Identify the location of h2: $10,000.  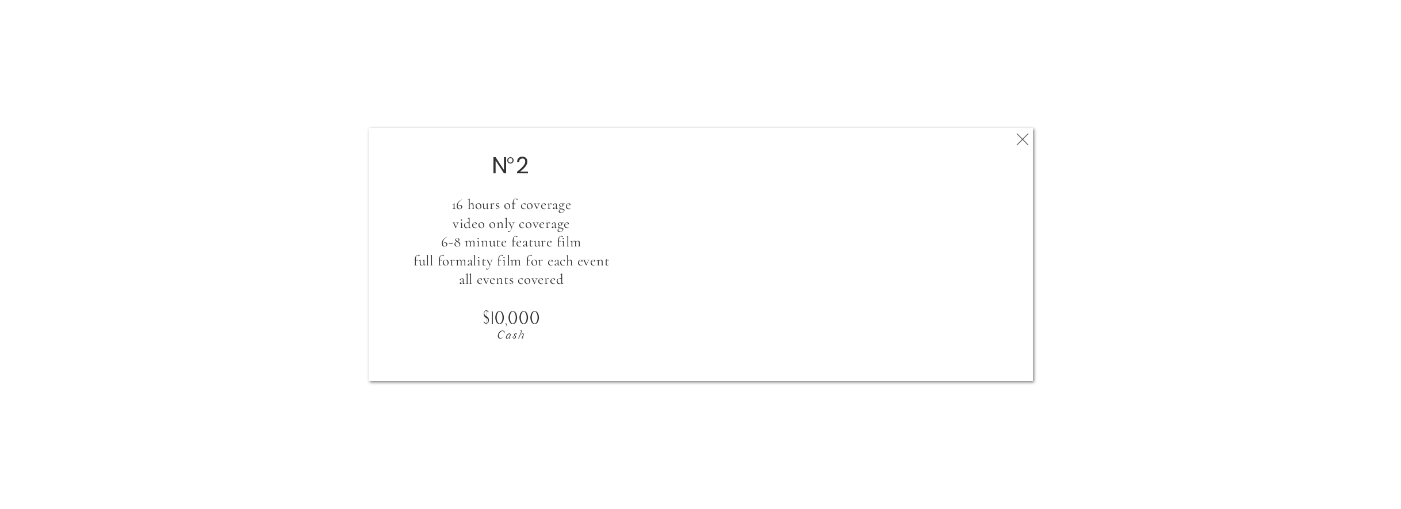
(511, 323).